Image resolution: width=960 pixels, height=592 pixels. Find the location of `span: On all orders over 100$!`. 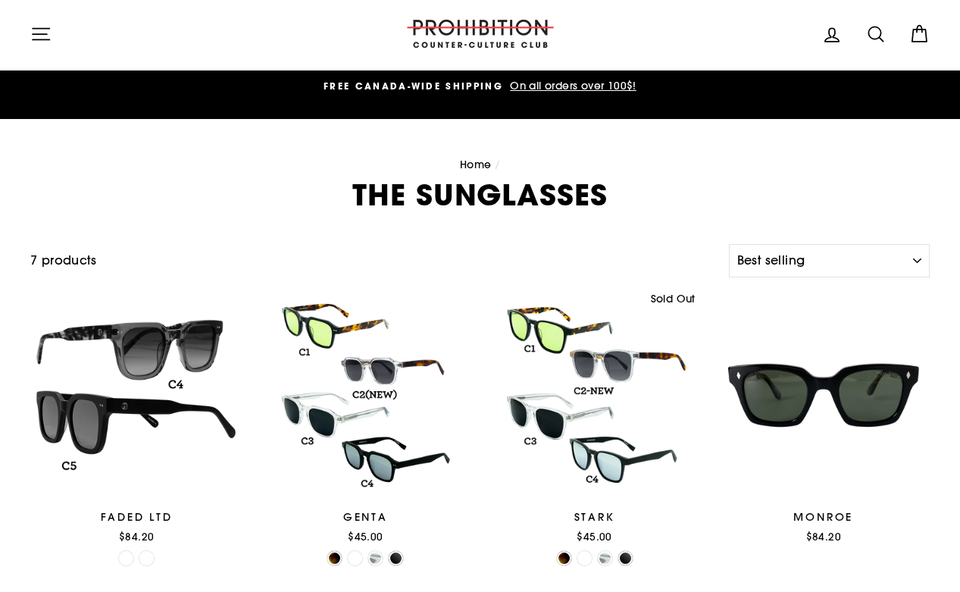

span: On all orders over 100$! is located at coordinates (571, 86).